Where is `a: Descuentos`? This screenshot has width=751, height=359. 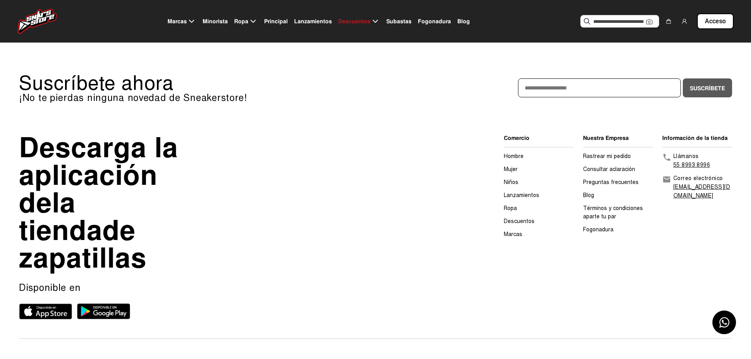
a: Descuentos is located at coordinates (519, 221).